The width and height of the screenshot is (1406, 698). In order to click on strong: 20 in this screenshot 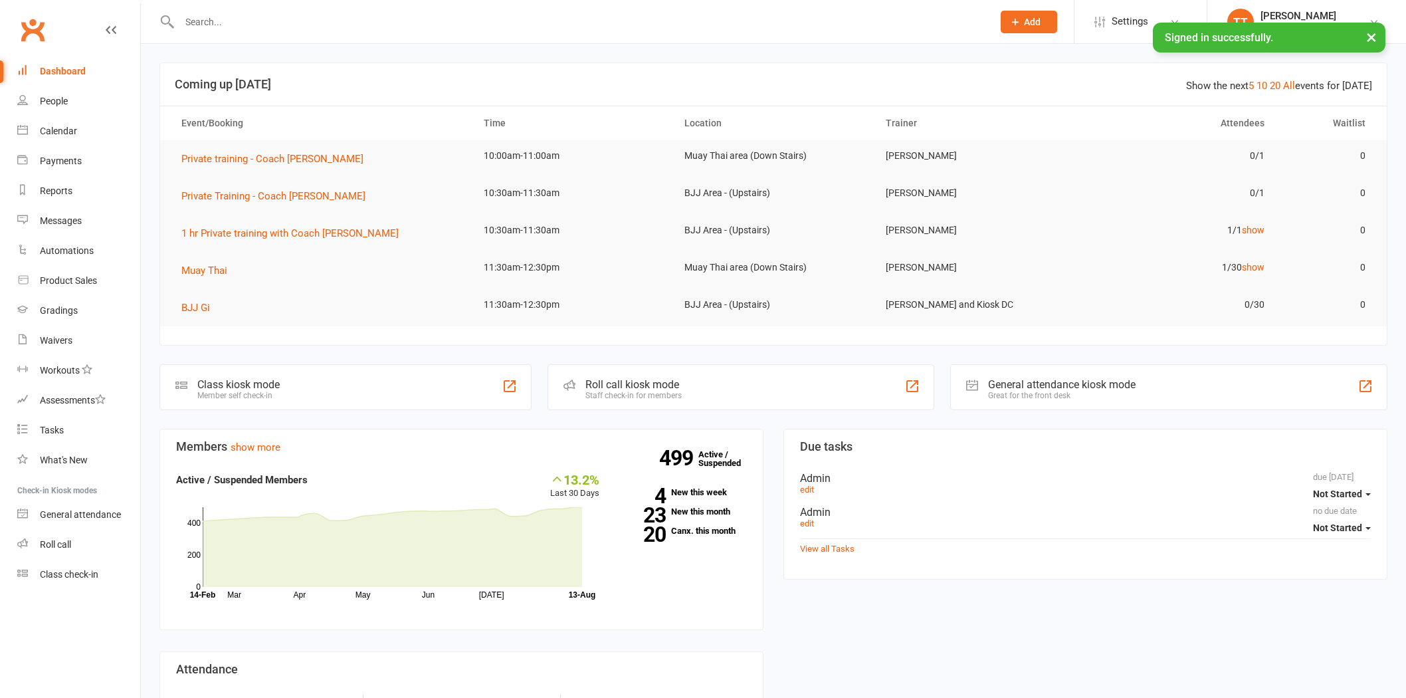, I will do `click(643, 534)`.